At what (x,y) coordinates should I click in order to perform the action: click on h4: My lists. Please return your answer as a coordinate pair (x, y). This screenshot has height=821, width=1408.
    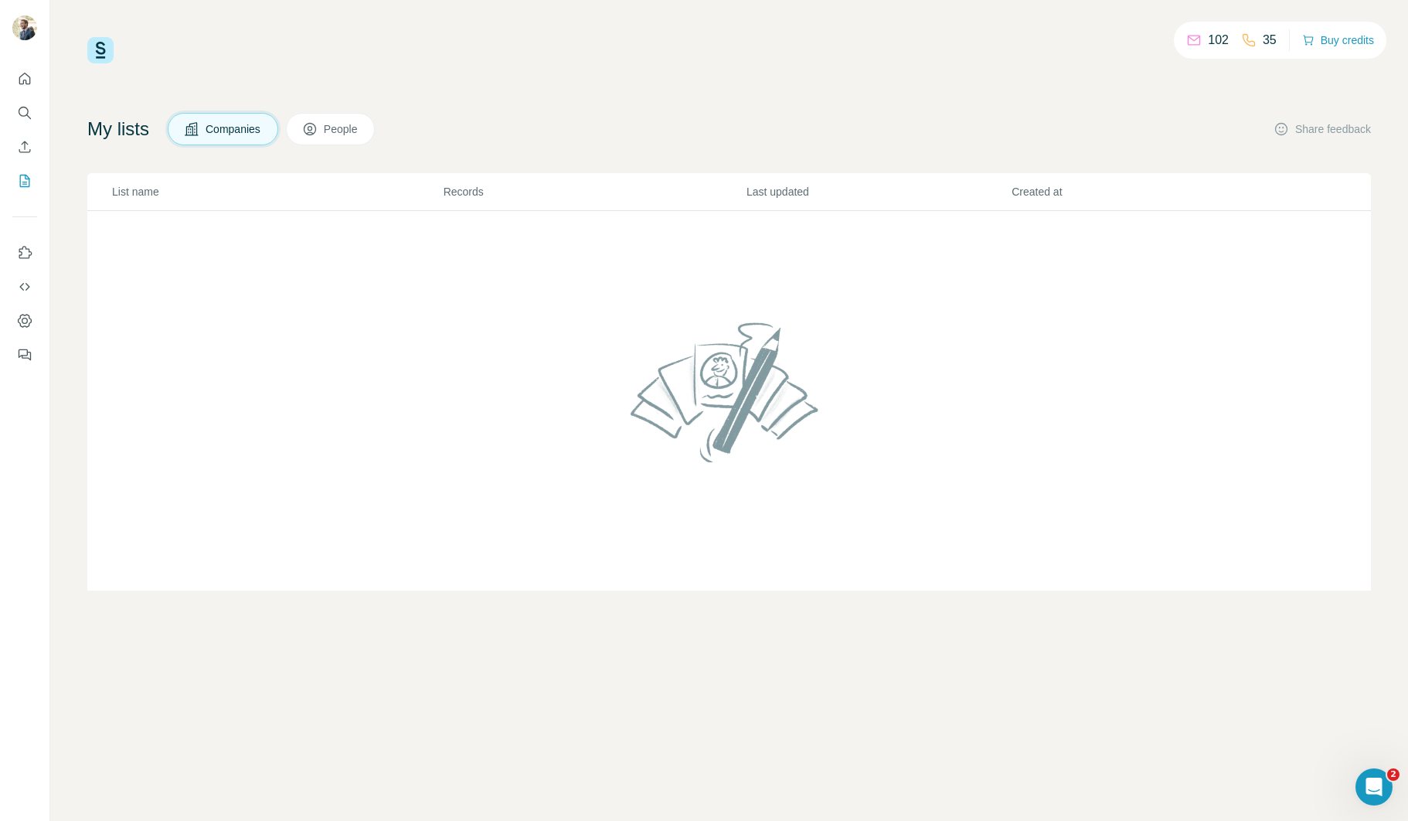
    Looking at the image, I should click on (118, 129).